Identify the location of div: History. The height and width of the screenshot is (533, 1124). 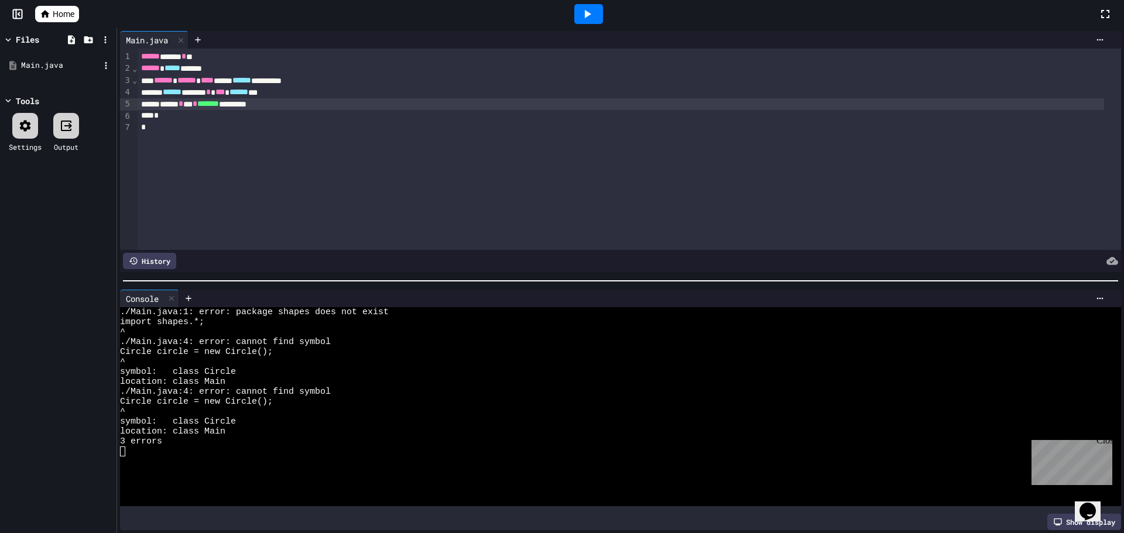
(149, 261).